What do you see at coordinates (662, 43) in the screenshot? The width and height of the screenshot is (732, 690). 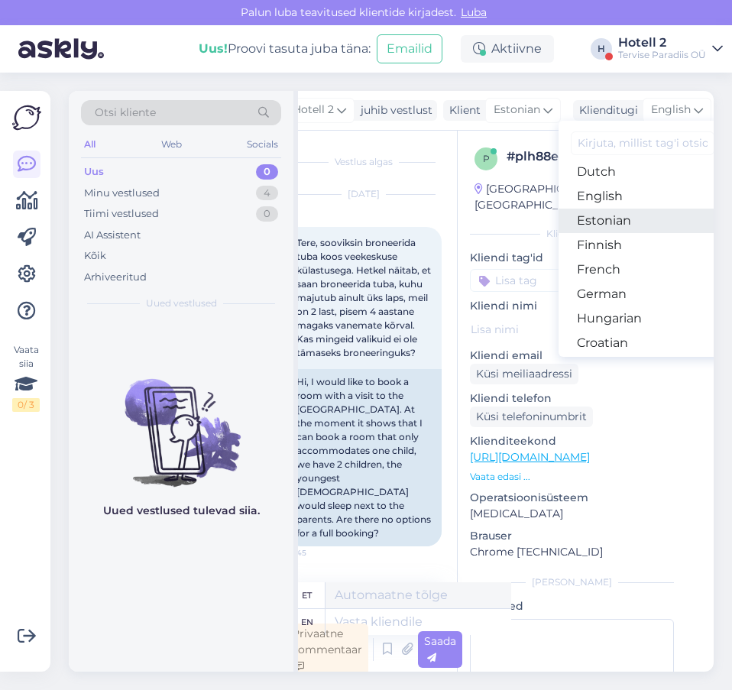 I see `div: Hotell 2` at bounding box center [662, 43].